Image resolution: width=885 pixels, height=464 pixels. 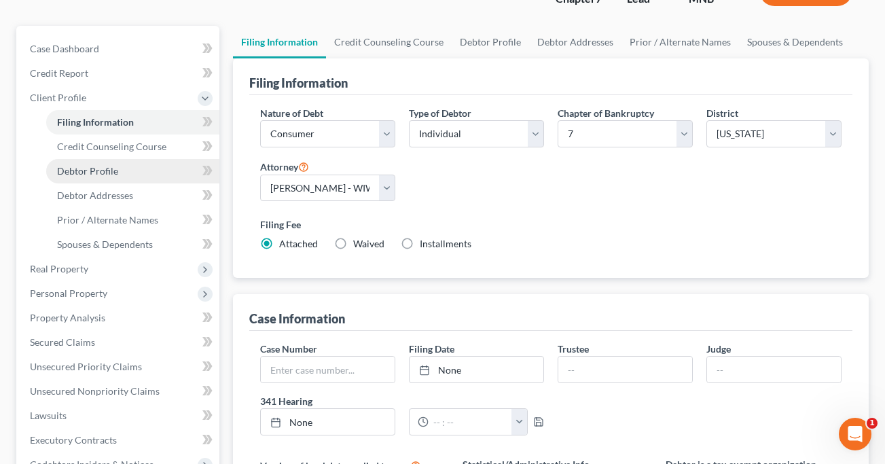 What do you see at coordinates (284, 166) in the screenshot?
I see `label: Attorney` at bounding box center [284, 166].